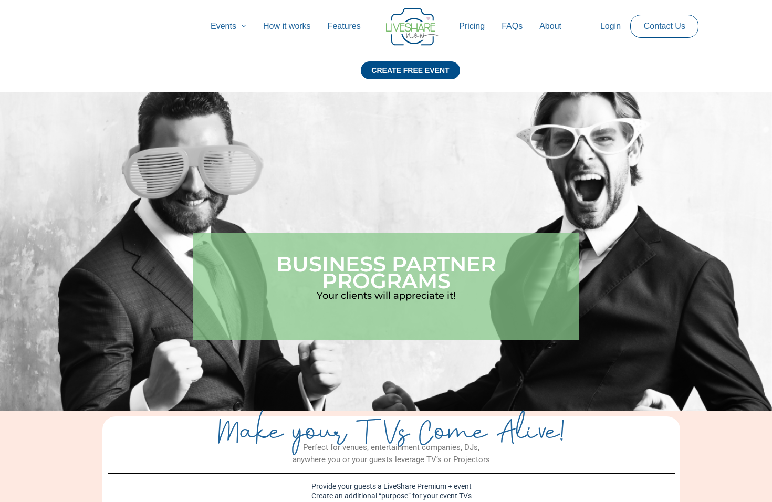 The width and height of the screenshot is (772, 502). I want to click on a: Login, so click(610, 26).